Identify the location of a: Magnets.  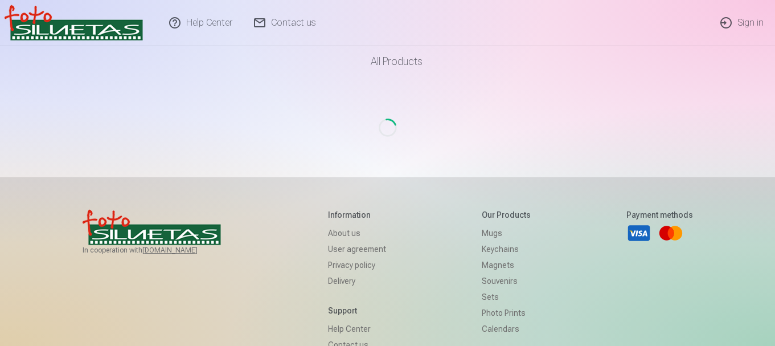
(506, 265).